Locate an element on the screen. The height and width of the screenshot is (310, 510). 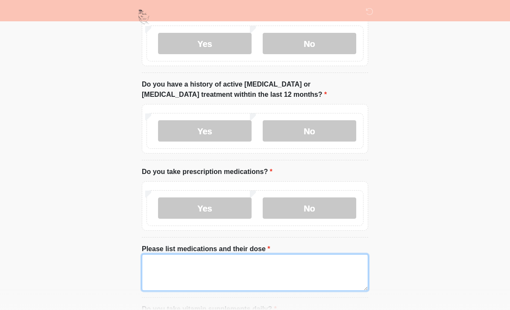
img: Touch by Rose Beauty Bar, LLC Logo is located at coordinates (143, 17).